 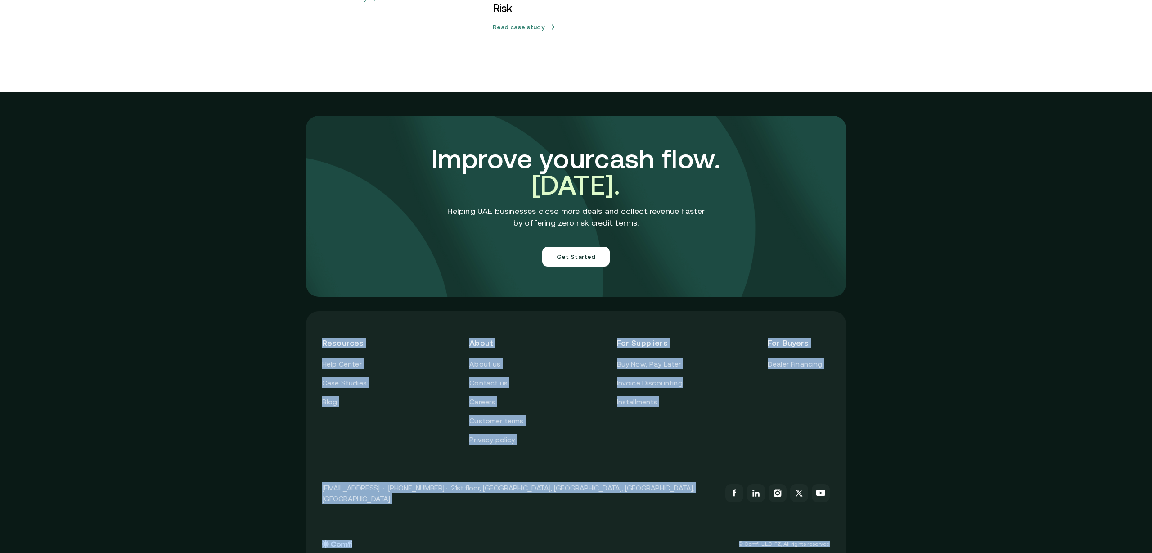 I want to click on p: Helping UAE businesses close more deals and collect revenue faster by offering zero risk credit t..., so click(x=576, y=217).